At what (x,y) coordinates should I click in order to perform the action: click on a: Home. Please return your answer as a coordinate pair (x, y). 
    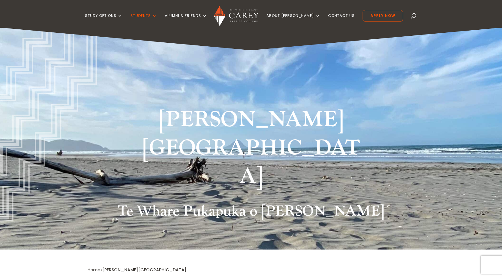
    Looking at the image, I should click on (94, 270).